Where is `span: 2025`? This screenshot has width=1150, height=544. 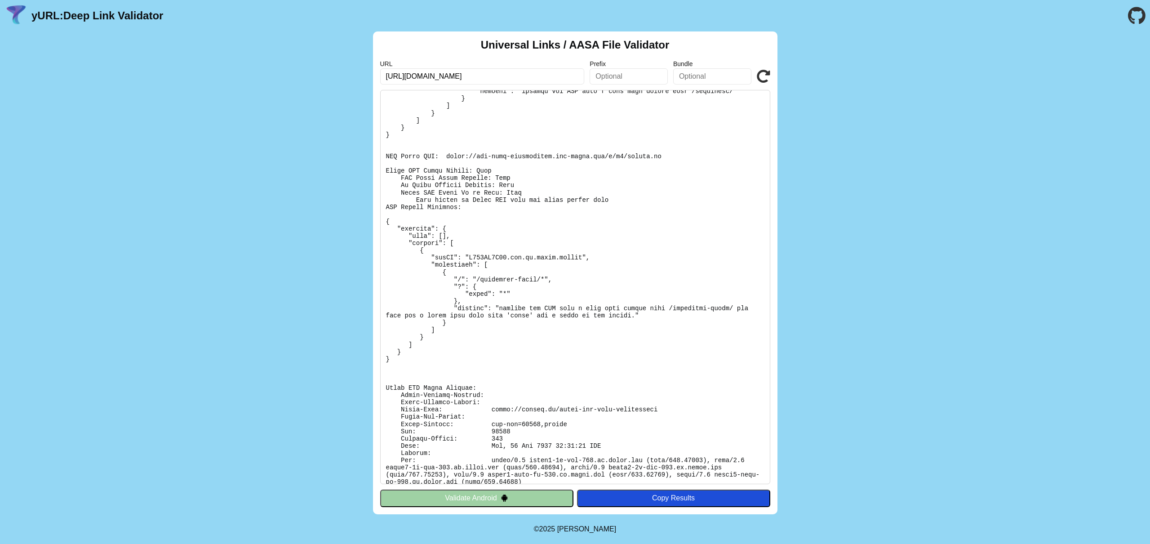
span: 2025 is located at coordinates (547, 528).